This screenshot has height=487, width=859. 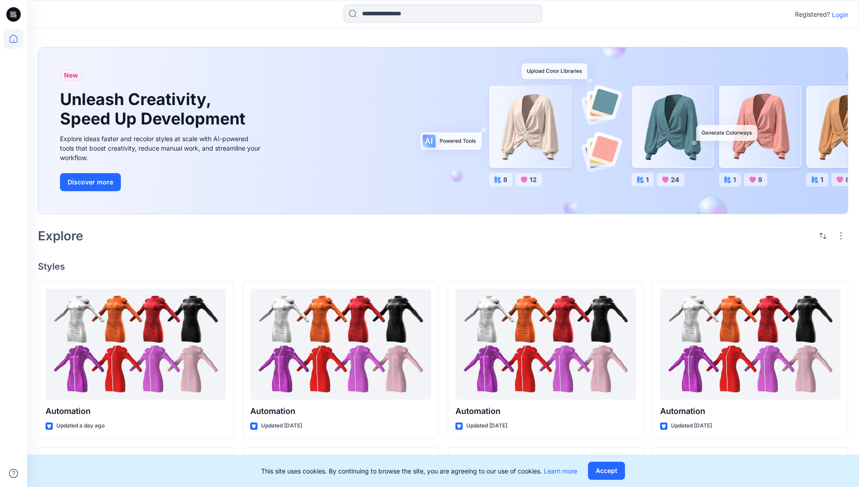 I want to click on a: Learn more, so click(x=560, y=471).